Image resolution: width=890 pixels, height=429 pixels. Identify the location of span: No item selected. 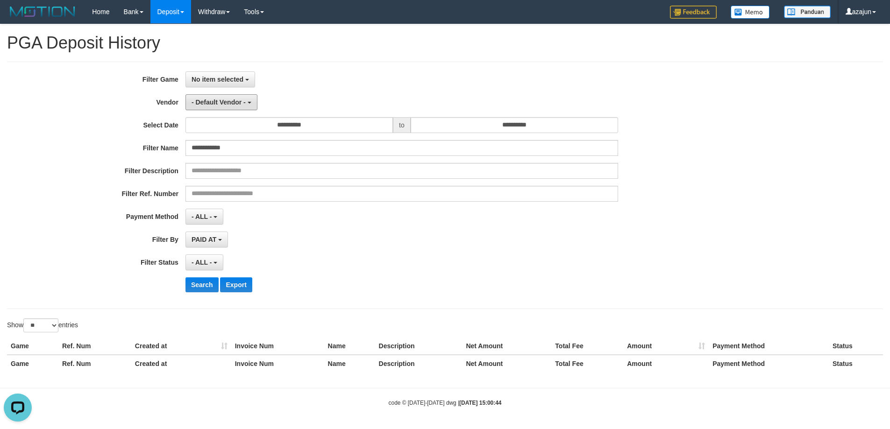
(217, 79).